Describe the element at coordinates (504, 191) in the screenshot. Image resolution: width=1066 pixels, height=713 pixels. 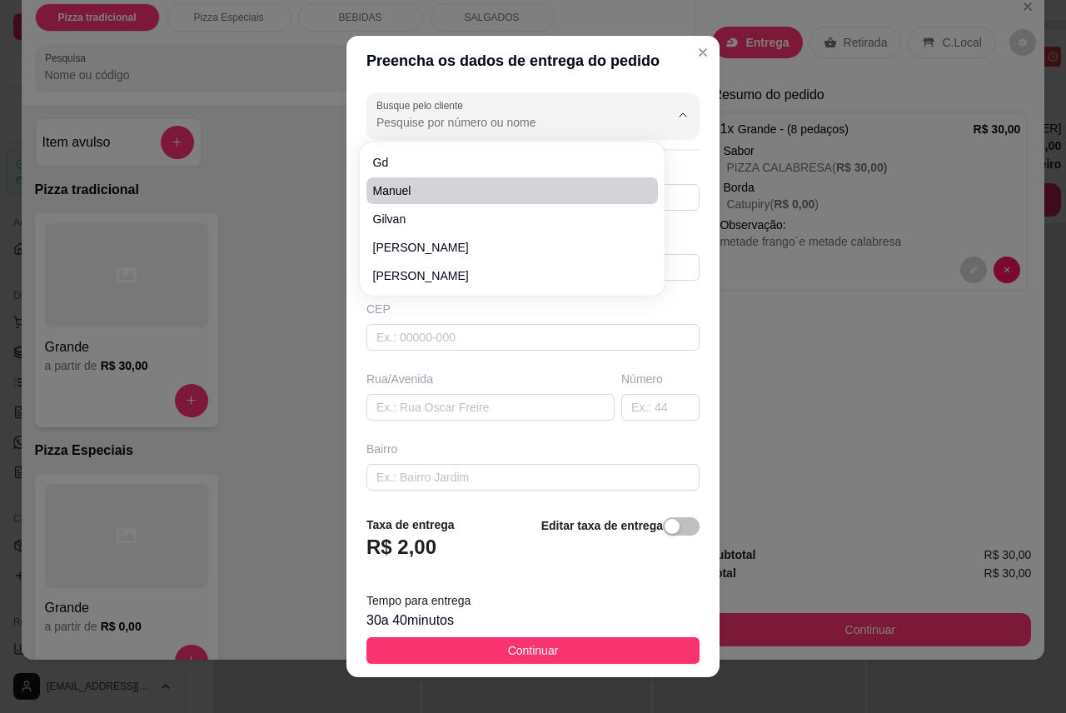
I see `span: manuel` at that location.